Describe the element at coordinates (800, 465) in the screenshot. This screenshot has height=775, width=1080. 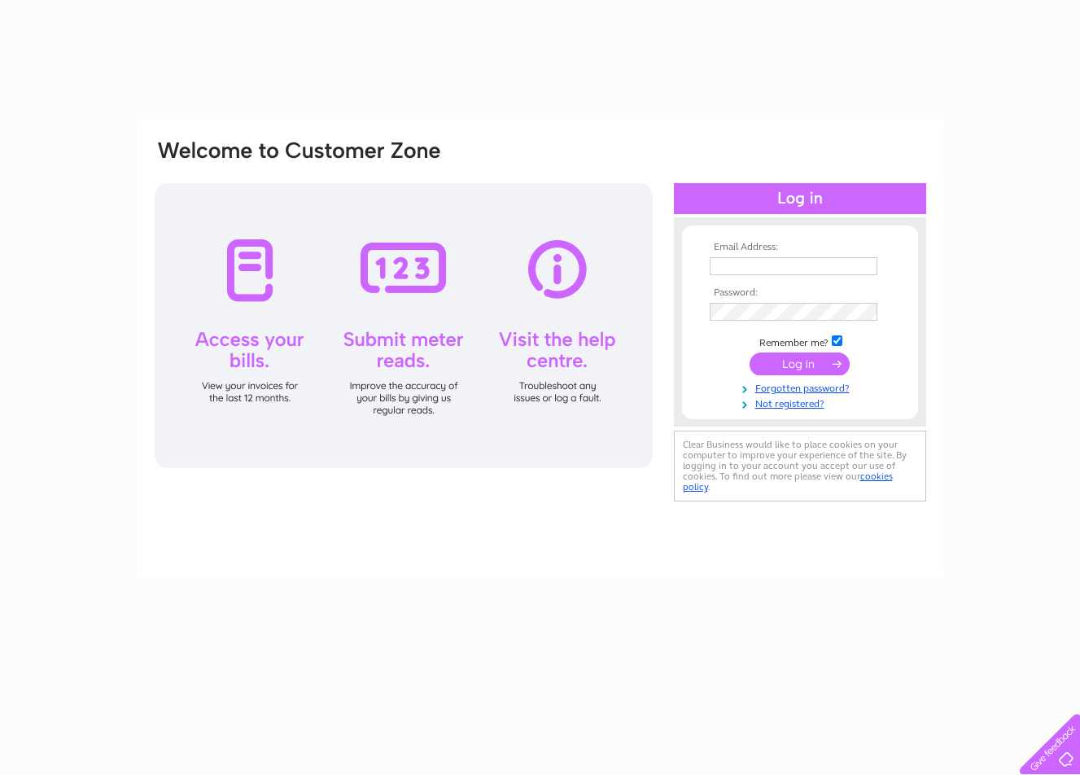
I see `div: Clear Business would like to place cookies on your computer to improve your experience of the sit...` at that location.